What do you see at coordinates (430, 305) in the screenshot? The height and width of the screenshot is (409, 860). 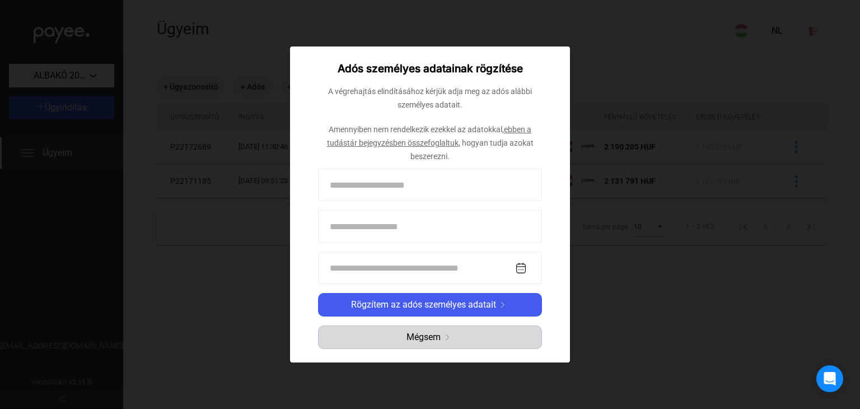 I see `button: Rögzítem az adós személyes adataitarrow-right-white` at bounding box center [430, 305].